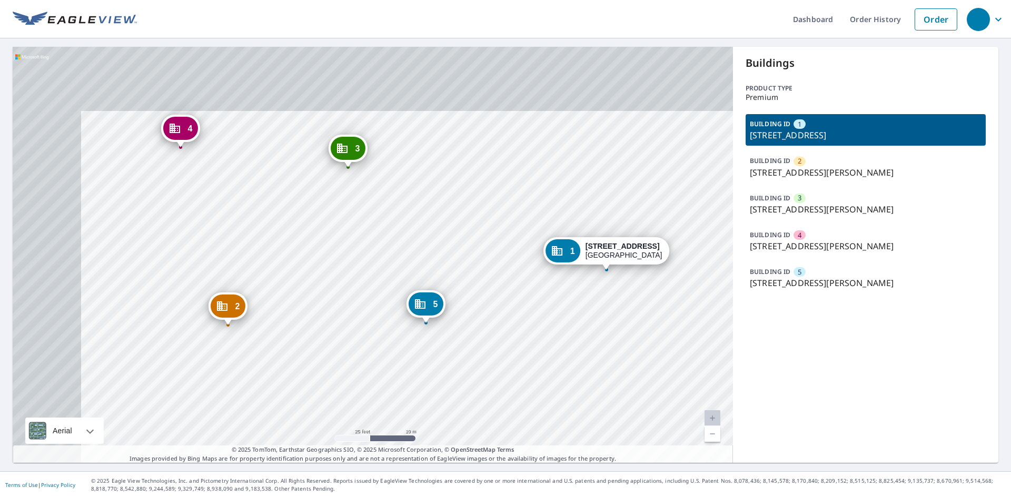 This screenshot has width=1011, height=498. Describe the element at coordinates (865, 97) in the screenshot. I see `p: Premium` at that location.